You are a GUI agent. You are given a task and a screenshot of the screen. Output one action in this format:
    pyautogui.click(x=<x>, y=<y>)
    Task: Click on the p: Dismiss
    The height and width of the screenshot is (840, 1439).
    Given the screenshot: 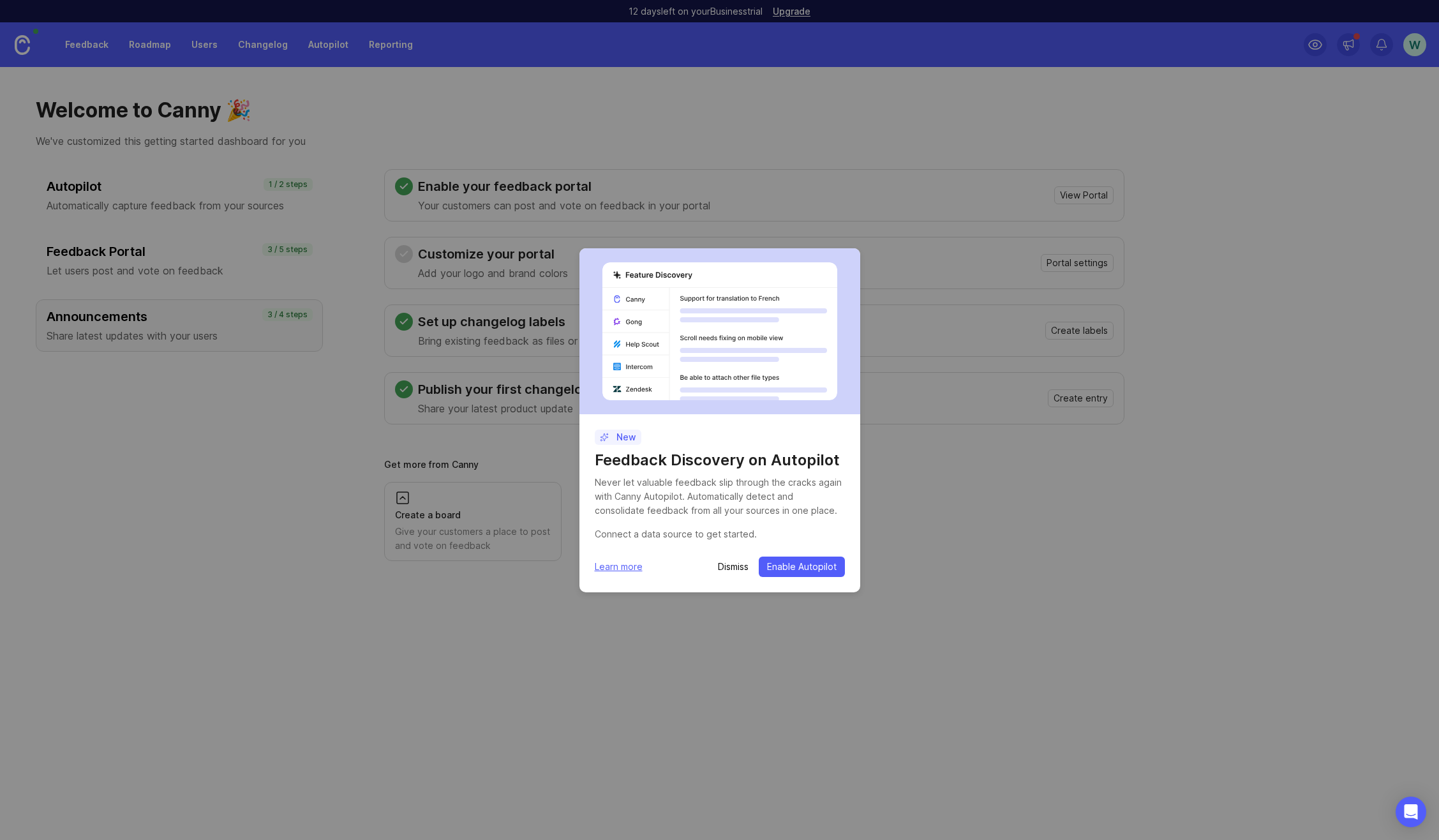 What is the action you would take?
    pyautogui.click(x=733, y=567)
    